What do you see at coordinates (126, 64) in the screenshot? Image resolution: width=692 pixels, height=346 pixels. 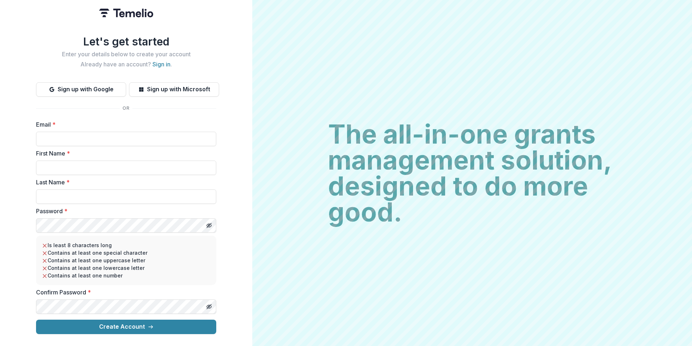 I see `h2: Already have an account? .` at bounding box center [126, 64].